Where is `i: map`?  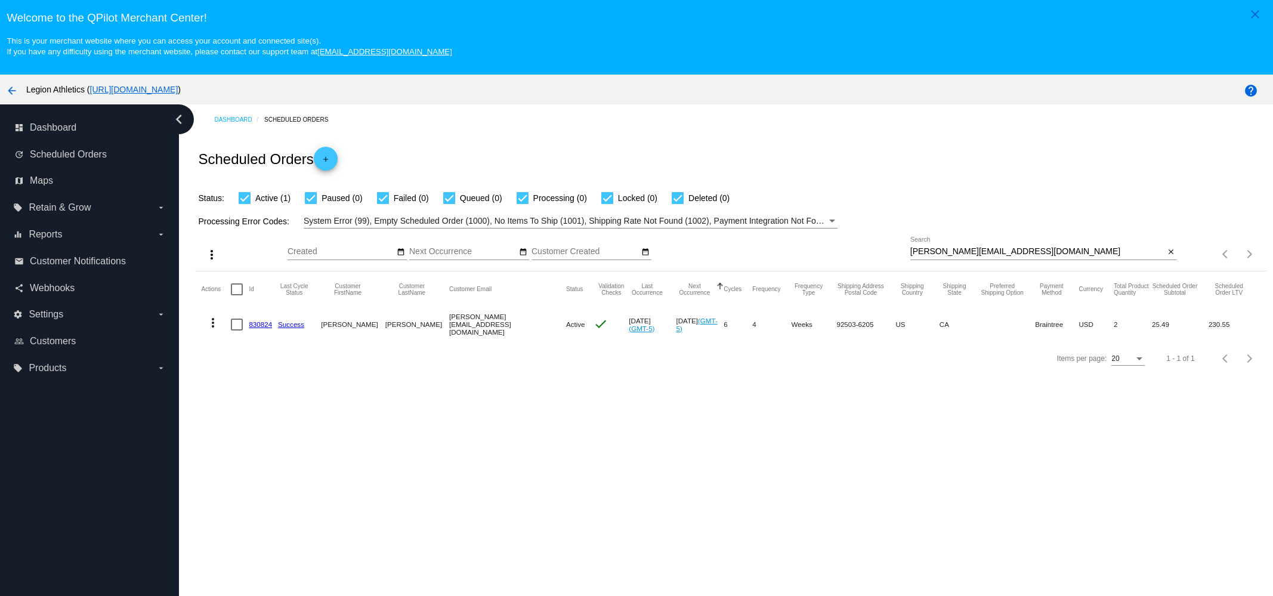
i: map is located at coordinates (19, 181).